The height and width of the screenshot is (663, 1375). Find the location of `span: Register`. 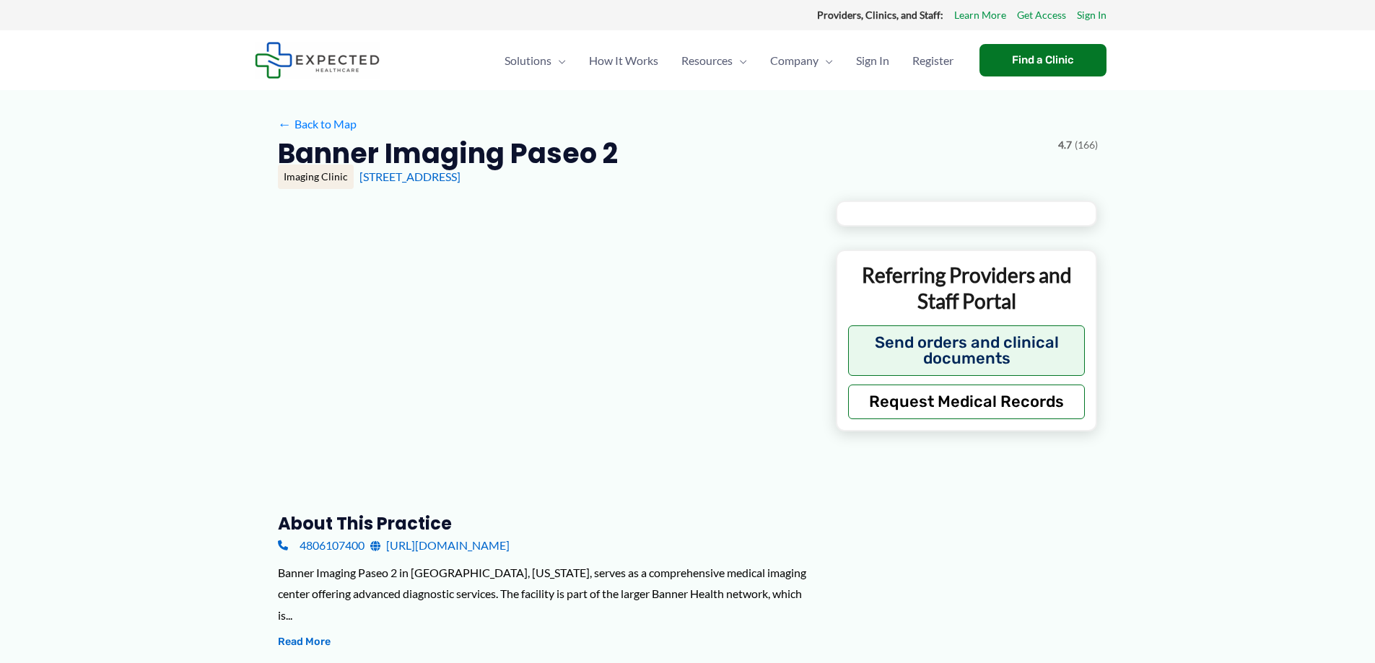

span: Register is located at coordinates (932, 61).